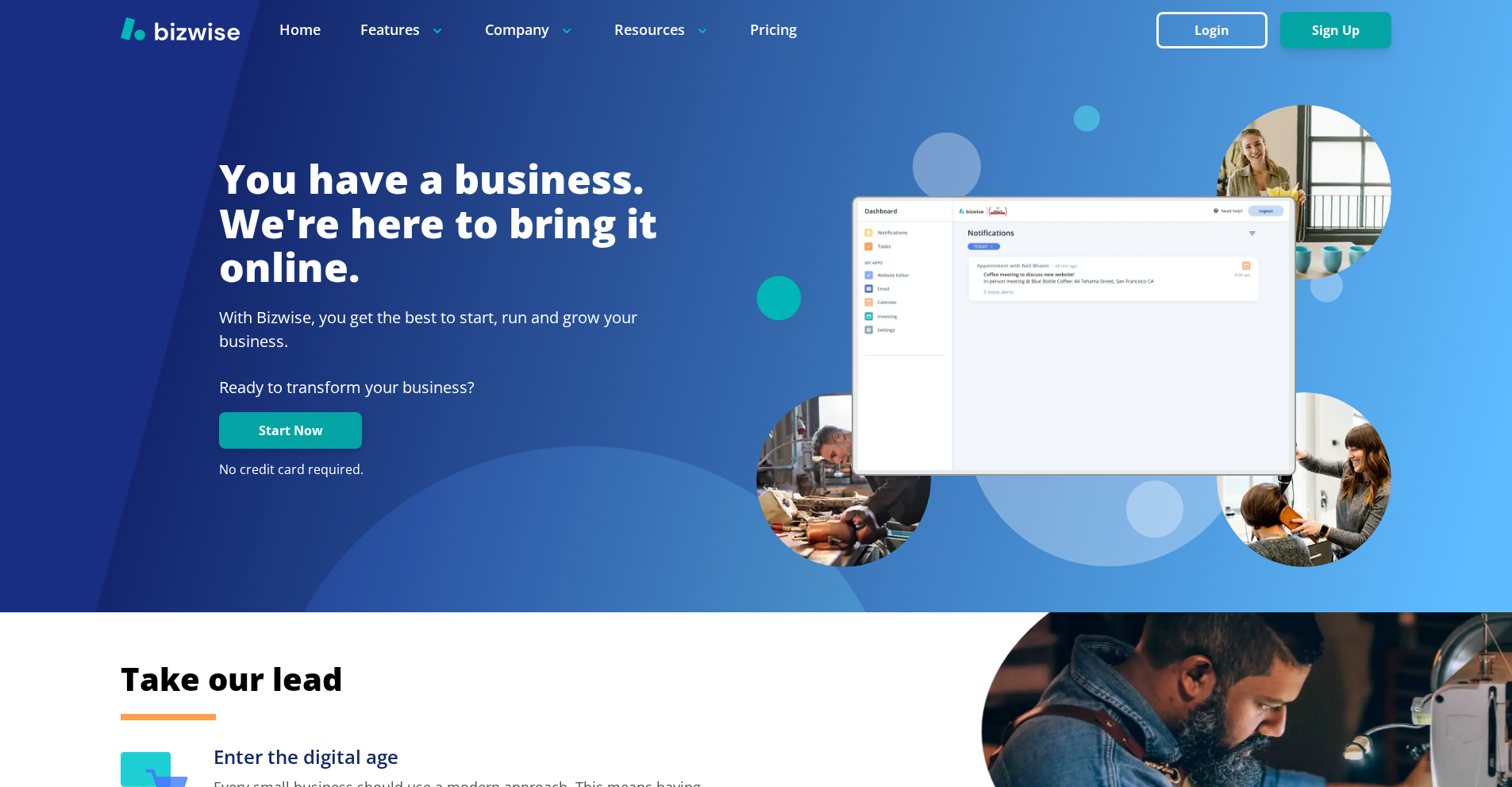 The height and width of the screenshot is (787, 1512). I want to click on a: Start Now, so click(290, 431).